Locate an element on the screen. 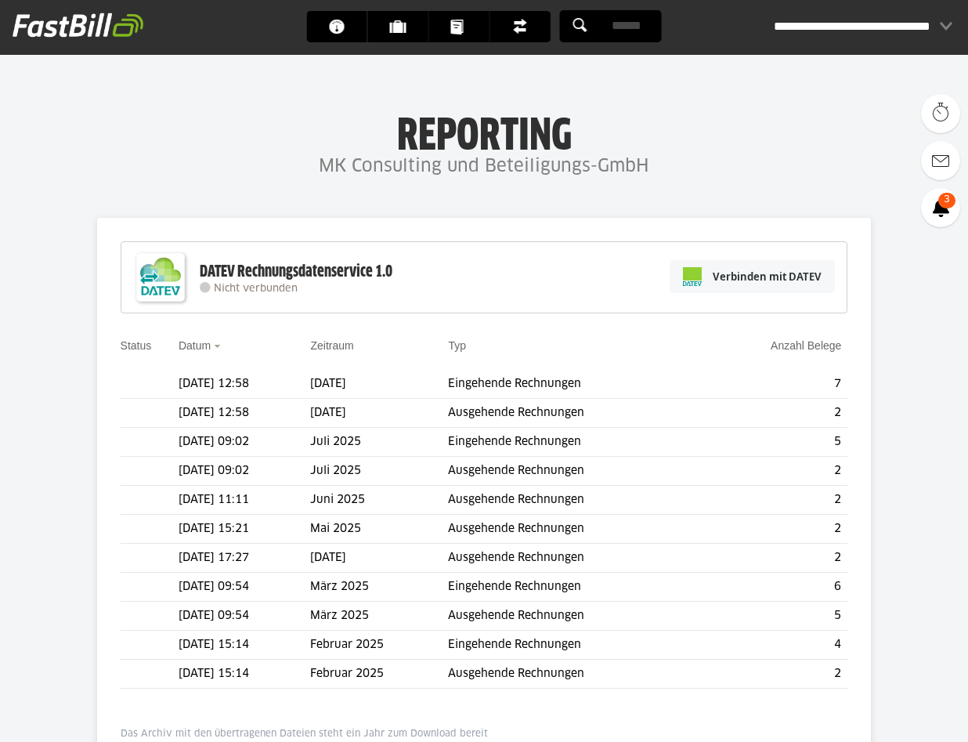  span: Dashboard is located at coordinates (341, 27).